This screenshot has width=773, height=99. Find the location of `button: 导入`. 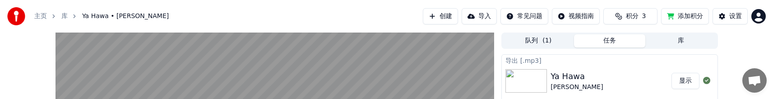

button: 导入 is located at coordinates (479, 16).